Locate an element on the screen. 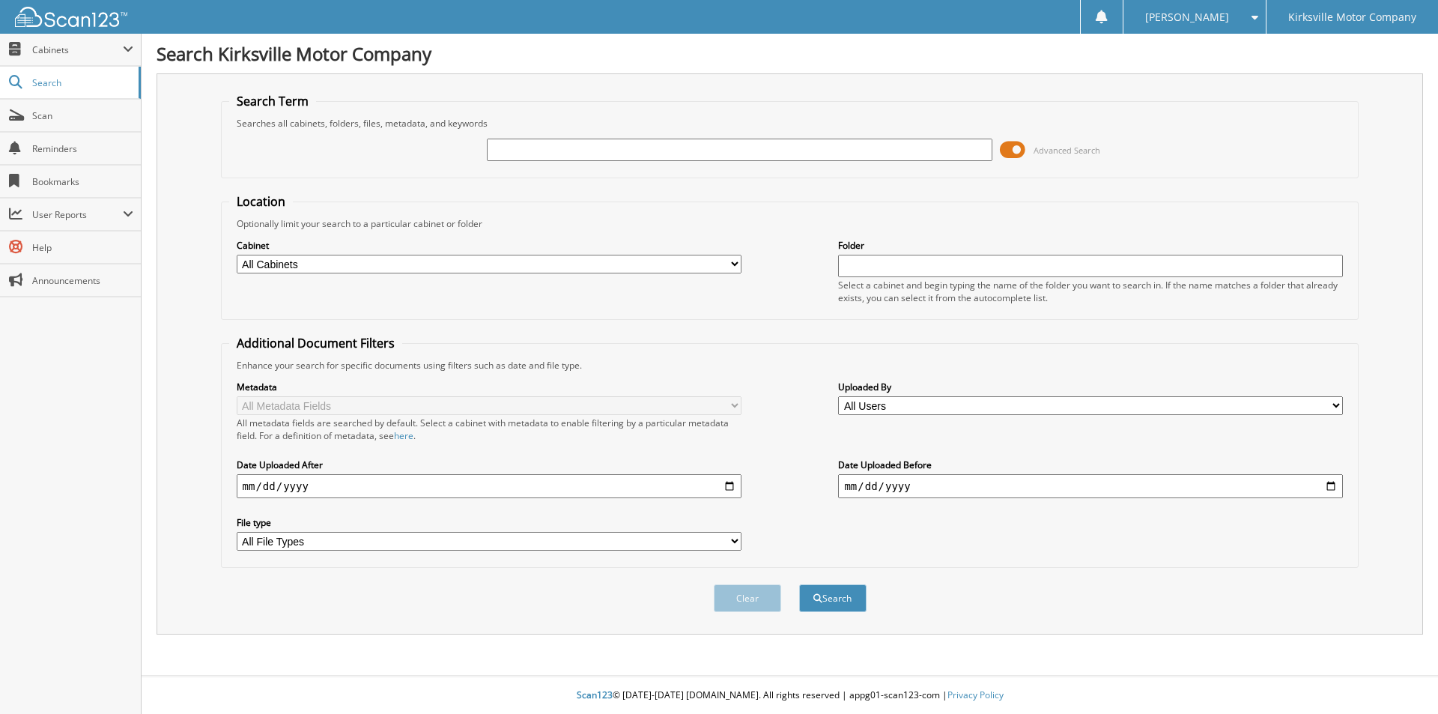 This screenshot has height=714, width=1438. span: Search is located at coordinates (82, 82).